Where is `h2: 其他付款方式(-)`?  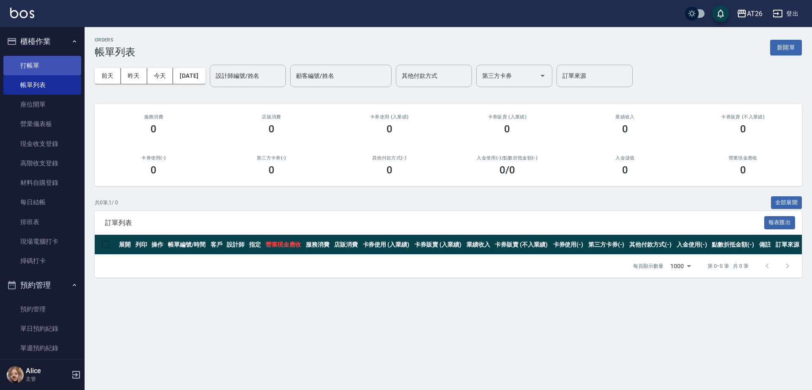 h2: 其他付款方式(-) is located at coordinates (389, 158).